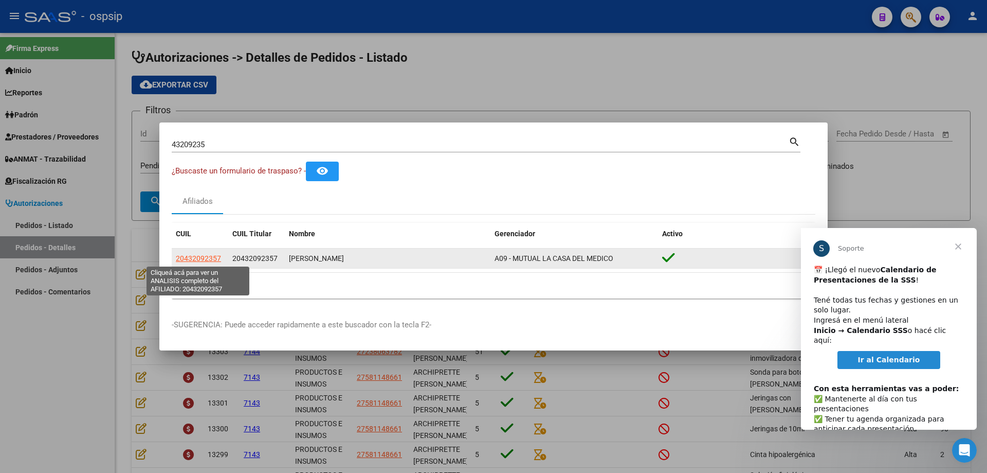 This screenshot has width=987, height=473. I want to click on span: Soporte, so click(50, 20).